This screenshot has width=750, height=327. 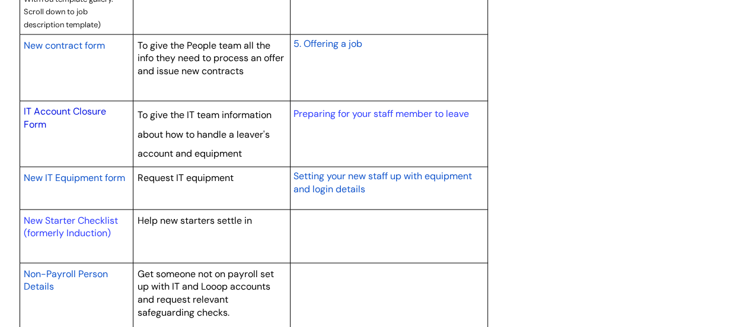 I want to click on span: Setting your new staff up with equipment and login details, so click(x=382, y=182).